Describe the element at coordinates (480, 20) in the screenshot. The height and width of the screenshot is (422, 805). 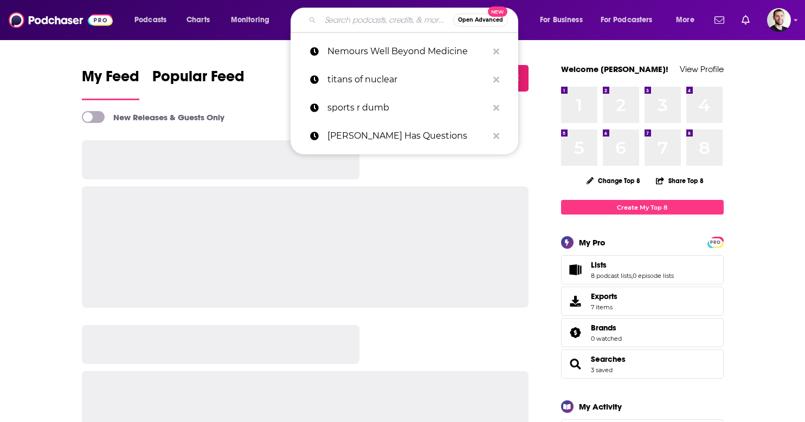
I see `button: Open AdvancedNew` at that location.